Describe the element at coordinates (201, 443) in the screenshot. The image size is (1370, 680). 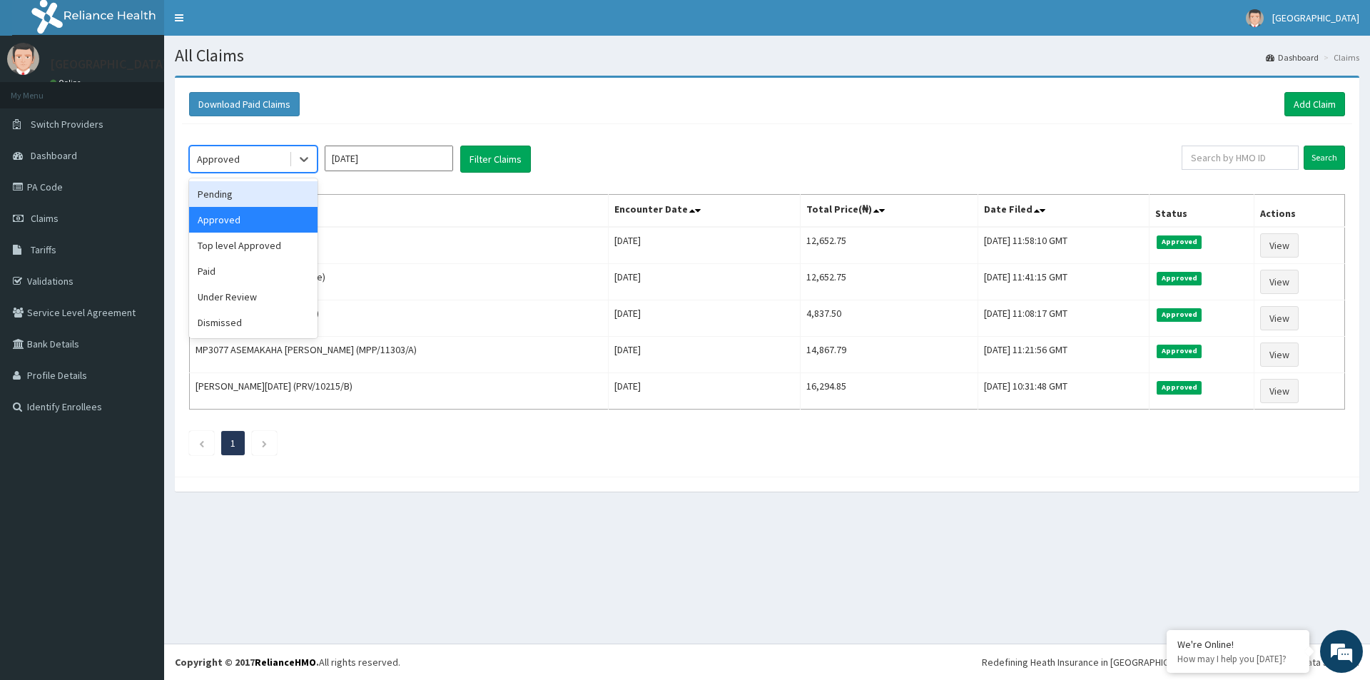
I see `a: Previous page` at that location.